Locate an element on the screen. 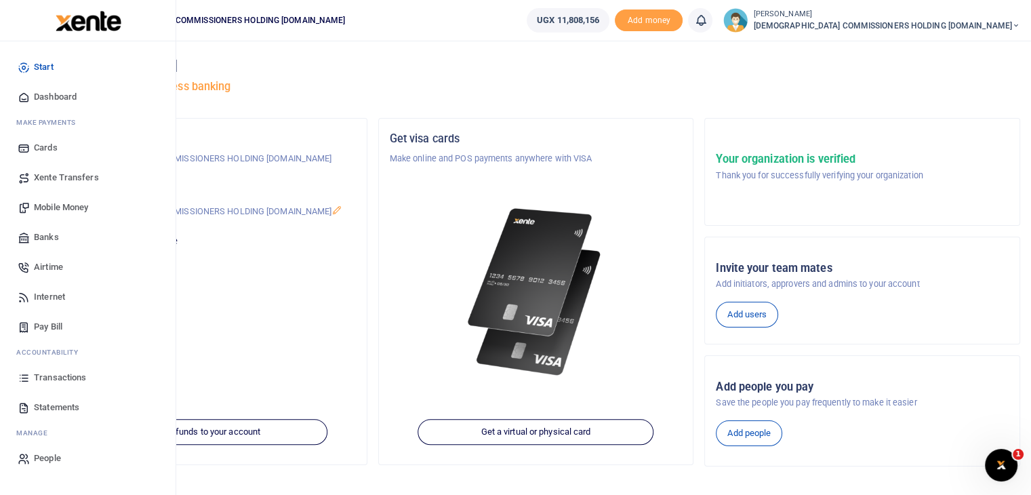  a: Pay Bill is located at coordinates (87, 327).